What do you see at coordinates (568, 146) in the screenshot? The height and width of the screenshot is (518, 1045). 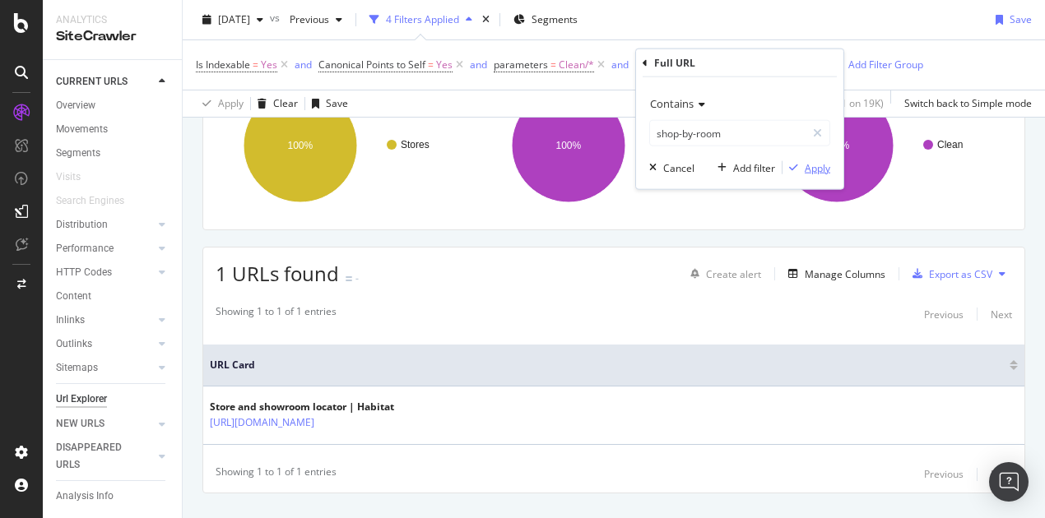 I see `text: 100%` at bounding box center [568, 146].